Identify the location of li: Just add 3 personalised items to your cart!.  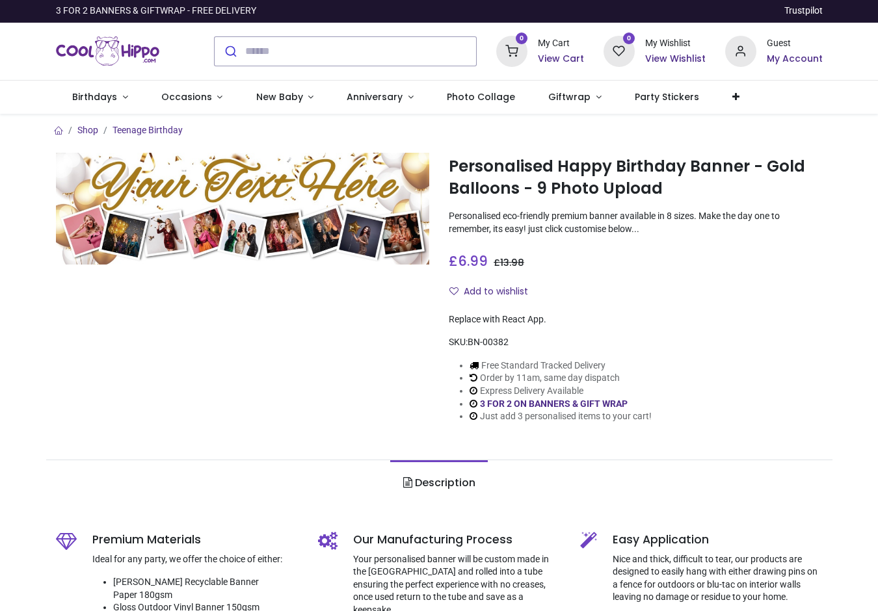
(561, 417).